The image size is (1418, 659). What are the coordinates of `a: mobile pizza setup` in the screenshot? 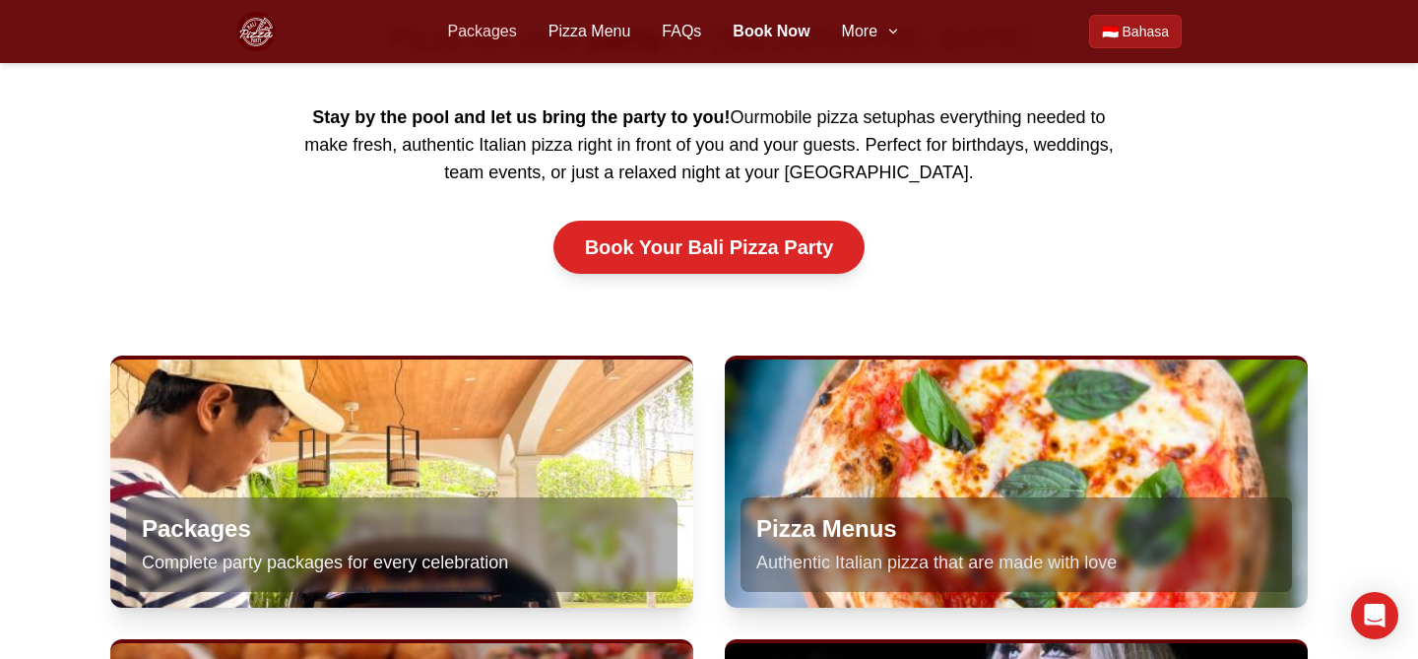 It's located at (832, 117).